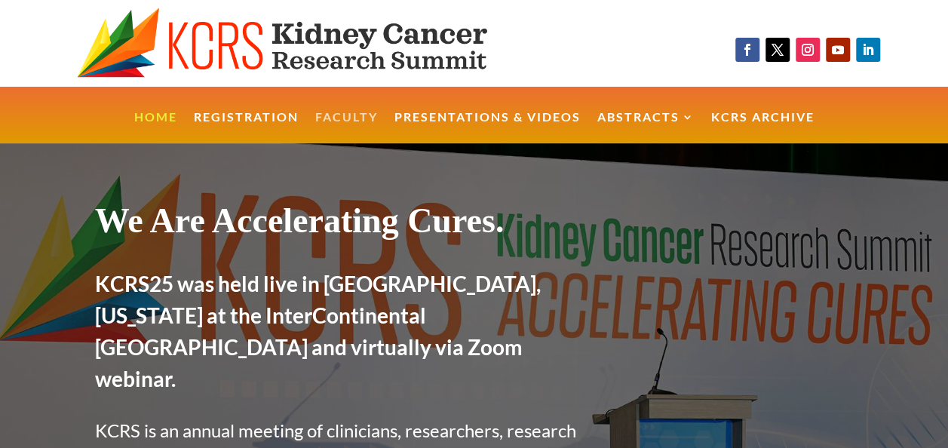 The image size is (948, 448). What do you see at coordinates (246, 127) in the screenshot?
I see `a: Registration` at bounding box center [246, 127].